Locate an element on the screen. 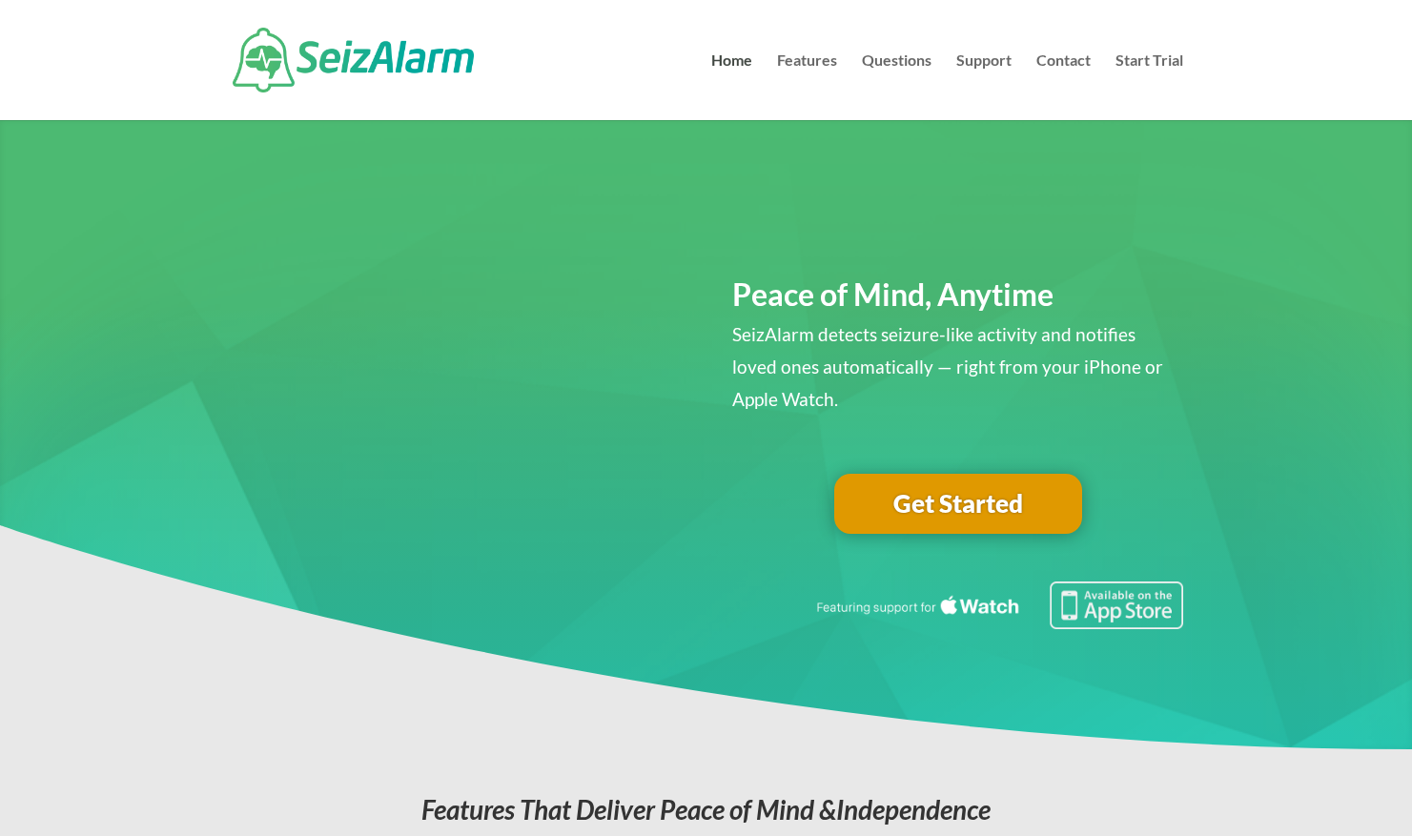  img: SeizAlarm is located at coordinates (353, 60).